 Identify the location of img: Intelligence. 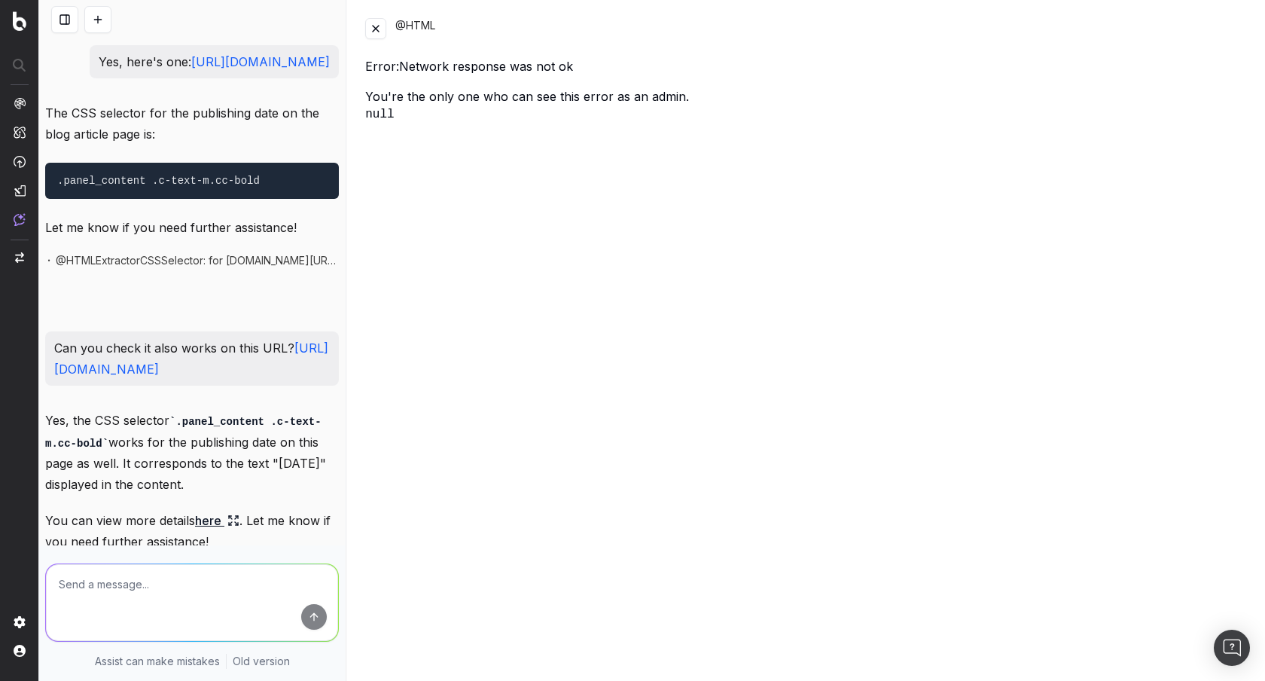
(20, 132).